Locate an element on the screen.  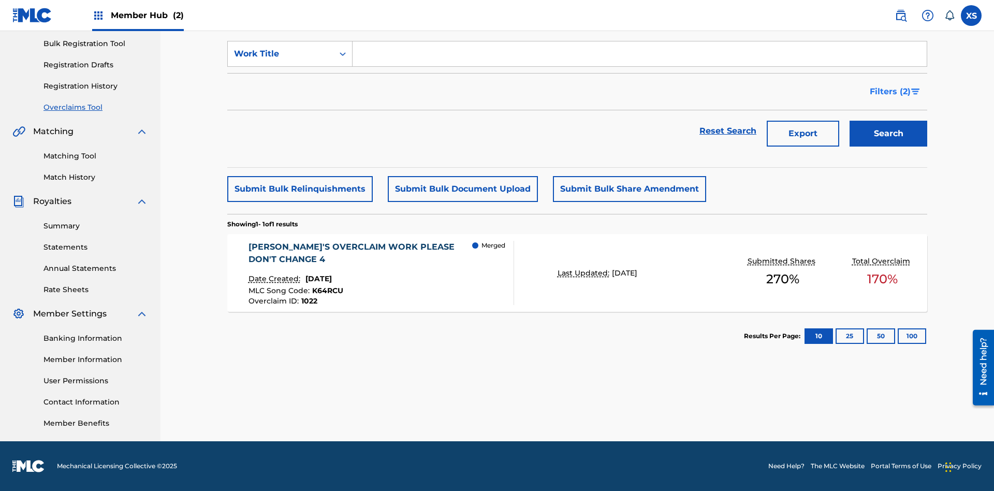
a: Registration Drafts is located at coordinates (96, 65).